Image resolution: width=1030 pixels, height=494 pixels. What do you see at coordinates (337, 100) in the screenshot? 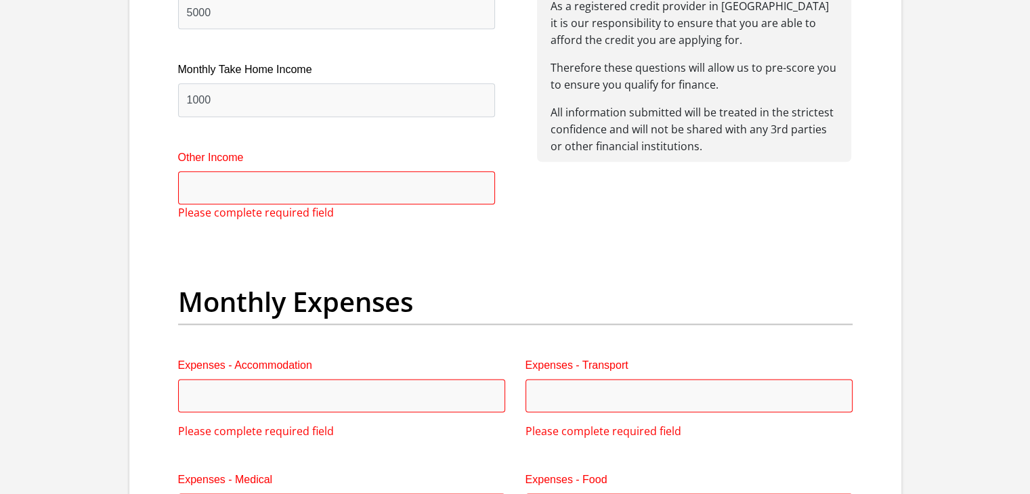
I see `input: Monthly Take Home Income` at bounding box center [337, 100].